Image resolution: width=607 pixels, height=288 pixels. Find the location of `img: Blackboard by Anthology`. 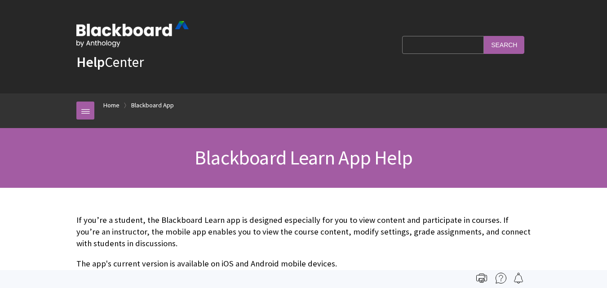

img: Blackboard by Anthology is located at coordinates (133, 34).